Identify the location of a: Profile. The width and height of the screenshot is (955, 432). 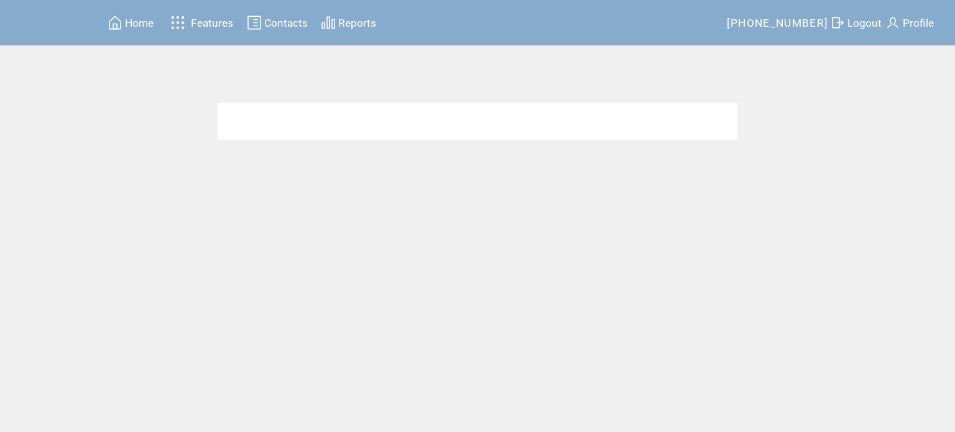
(910, 22).